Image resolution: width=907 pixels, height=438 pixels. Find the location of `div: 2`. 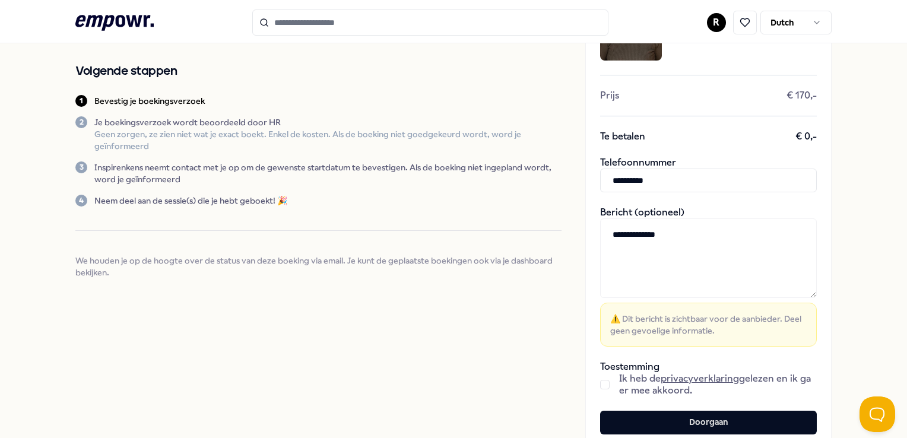

div: 2 is located at coordinates (81, 122).